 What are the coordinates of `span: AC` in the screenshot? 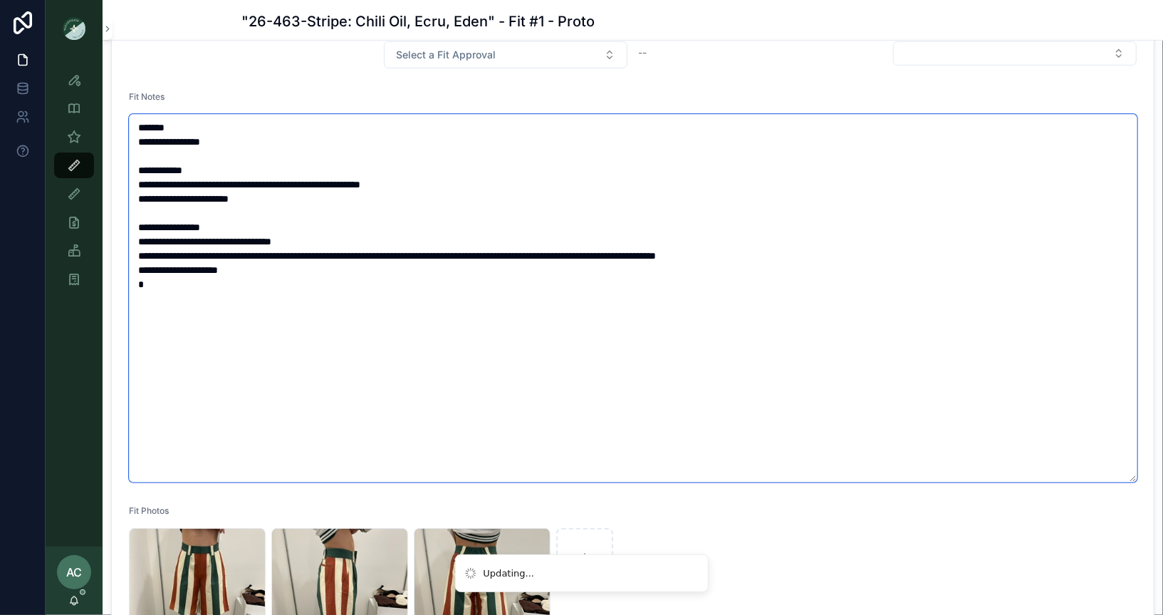 It's located at (74, 572).